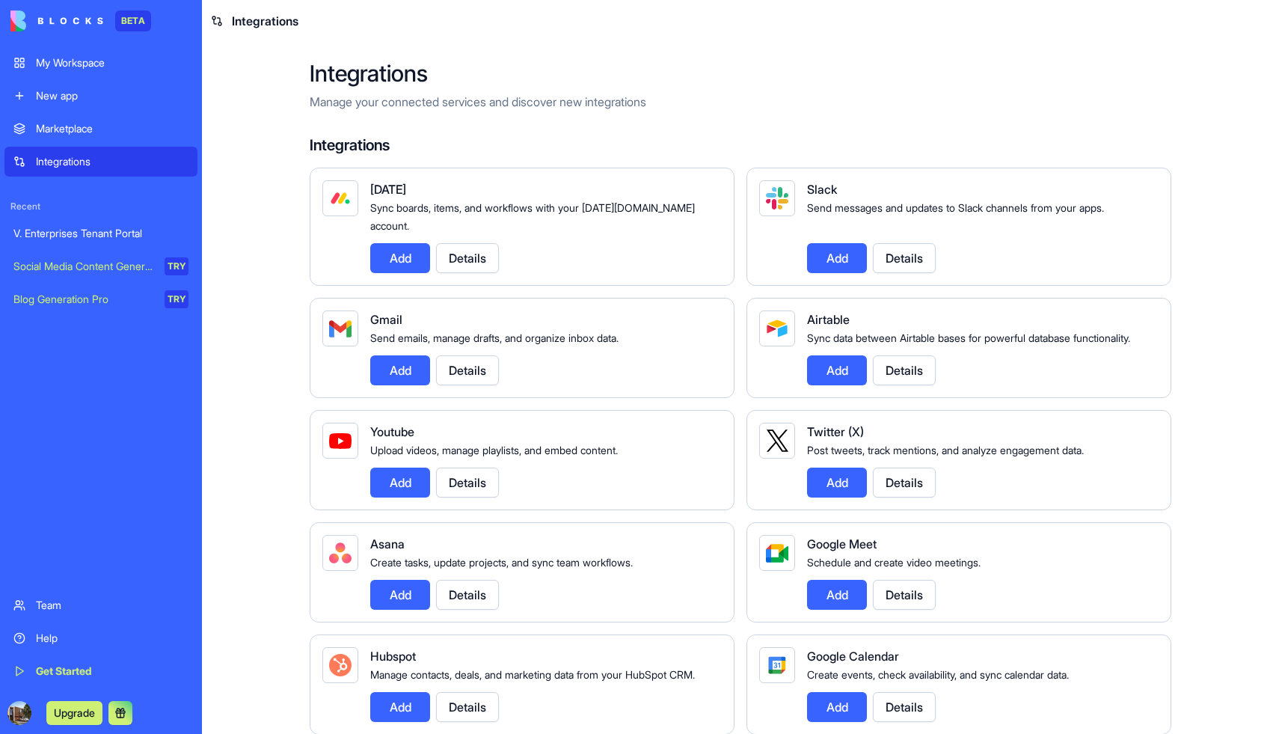 This screenshot has height=734, width=1279. I want to click on span: Manage contacts, deals, and marketing data from your HubSpot CRM., so click(533, 674).